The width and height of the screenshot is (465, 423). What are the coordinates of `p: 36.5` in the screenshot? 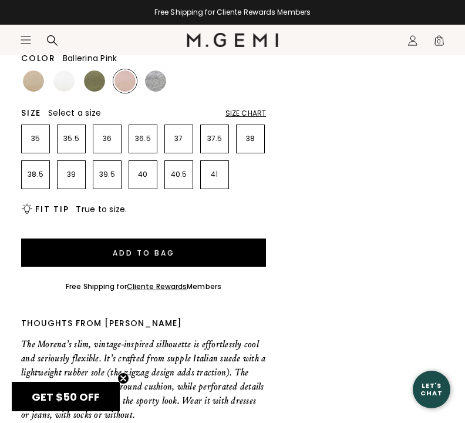 It's located at (143, 139).